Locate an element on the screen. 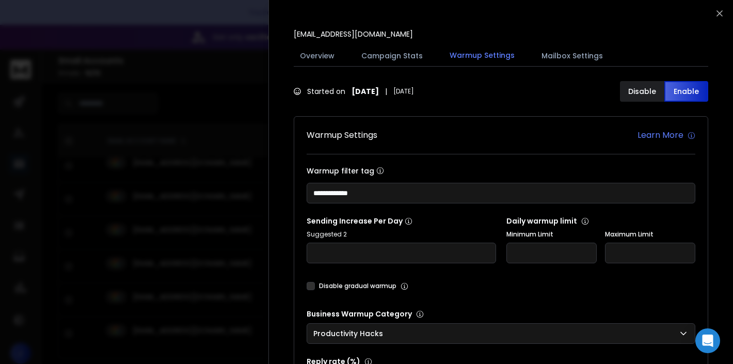 The height and width of the screenshot is (364, 733). div: Open Intercom Messenger is located at coordinates (708, 341).